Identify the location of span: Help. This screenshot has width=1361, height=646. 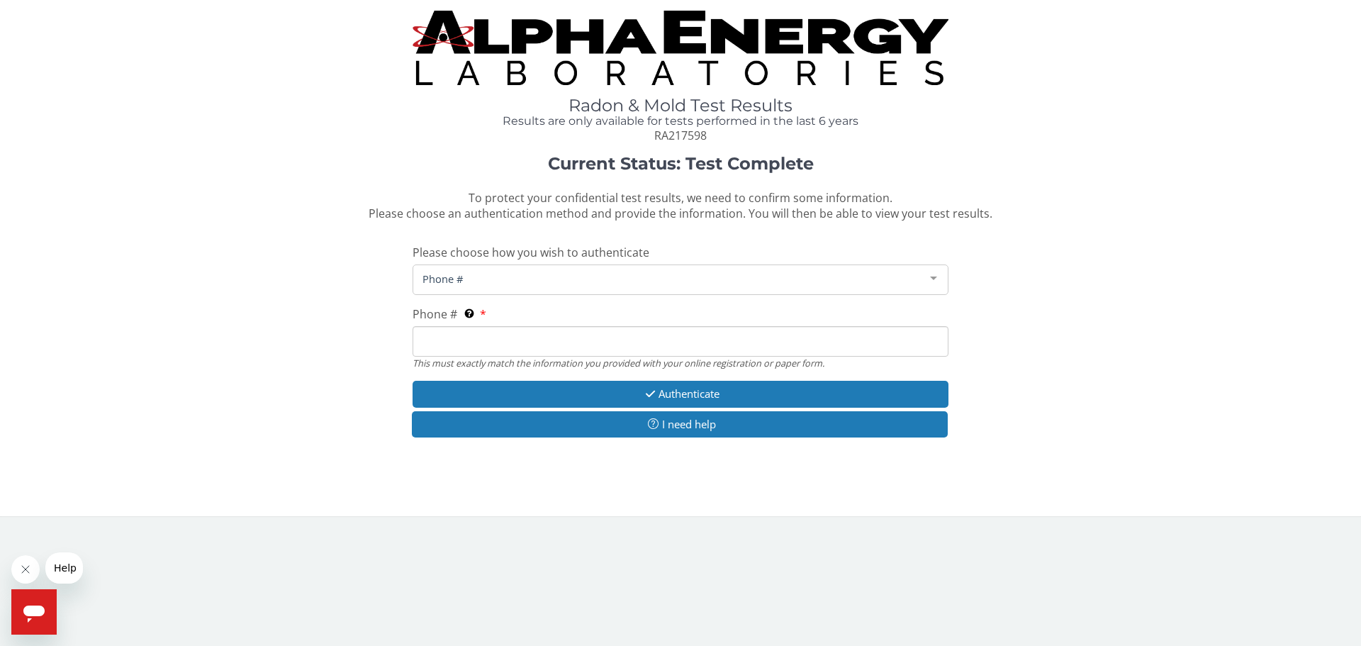
(20, 16).